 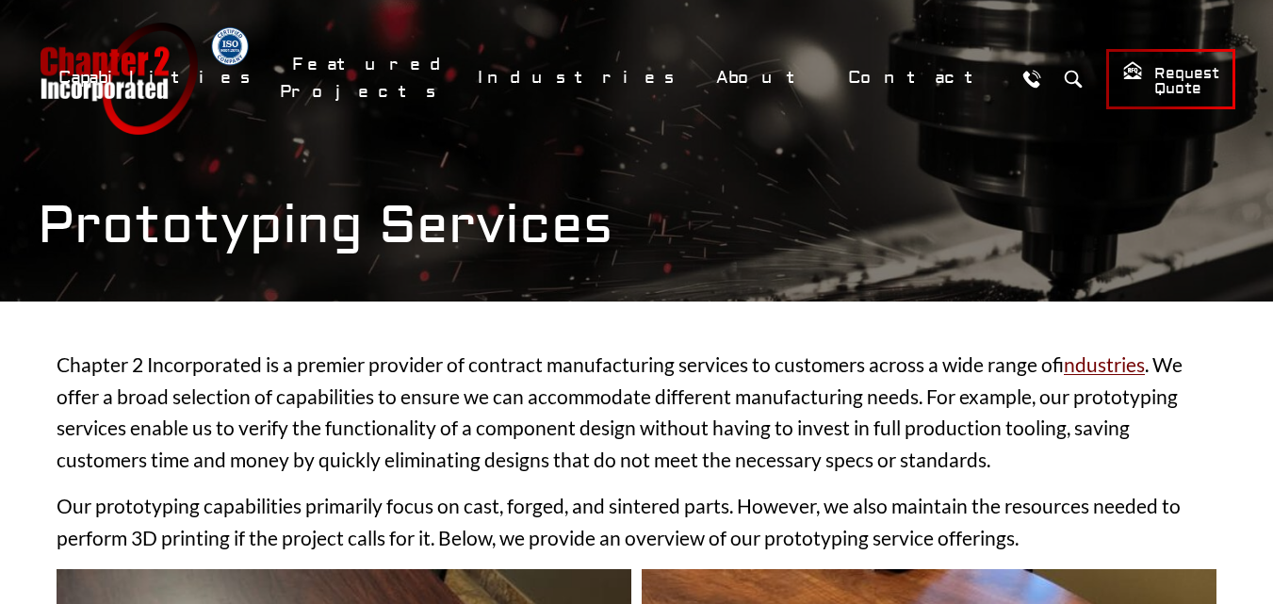 What do you see at coordinates (368, 78) in the screenshot?
I see `a: Featured Projects` at bounding box center [368, 78].